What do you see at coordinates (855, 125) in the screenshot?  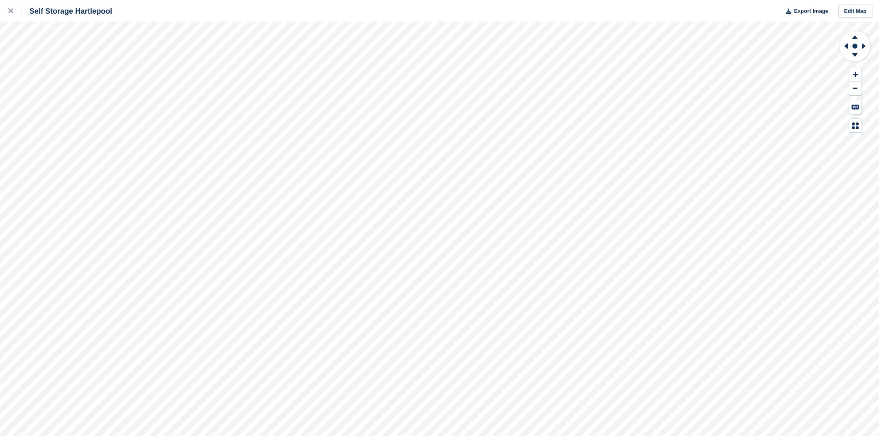 I see `button: Map Legend` at bounding box center [855, 125].